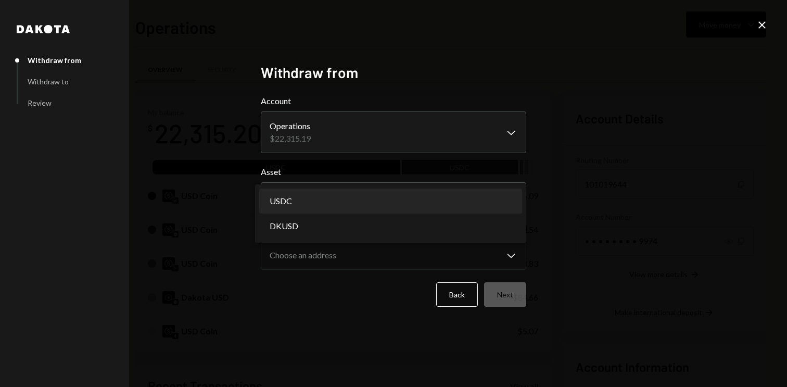 The width and height of the screenshot is (787, 387). What do you see at coordinates (281, 201) in the screenshot?
I see `span: USDC` at bounding box center [281, 201].